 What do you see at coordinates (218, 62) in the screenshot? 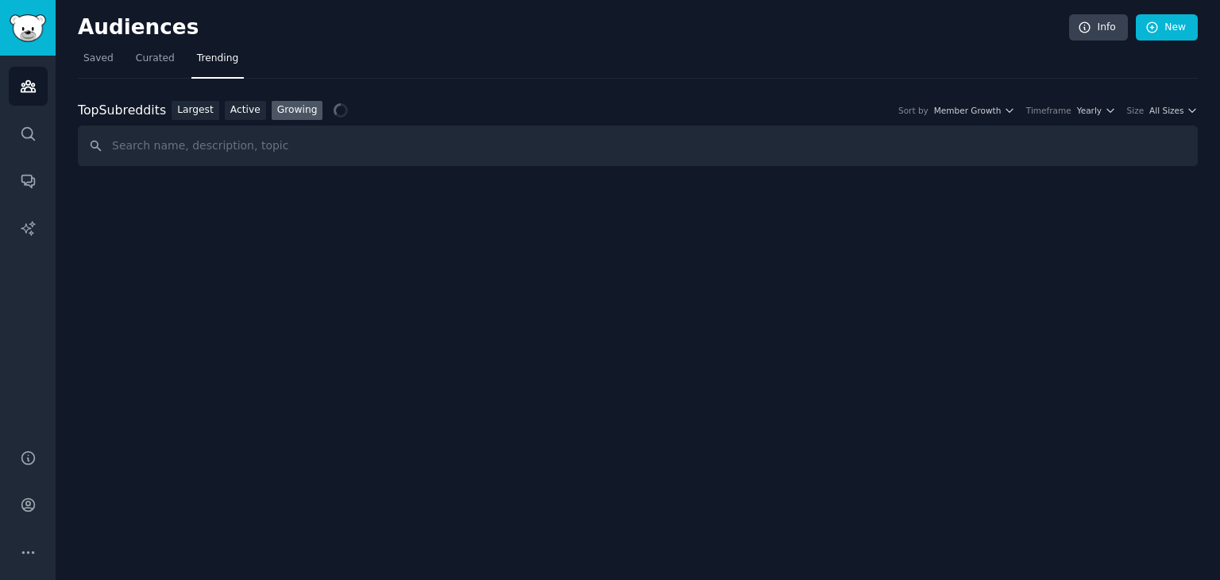
I see `a: Trending` at bounding box center [218, 62].